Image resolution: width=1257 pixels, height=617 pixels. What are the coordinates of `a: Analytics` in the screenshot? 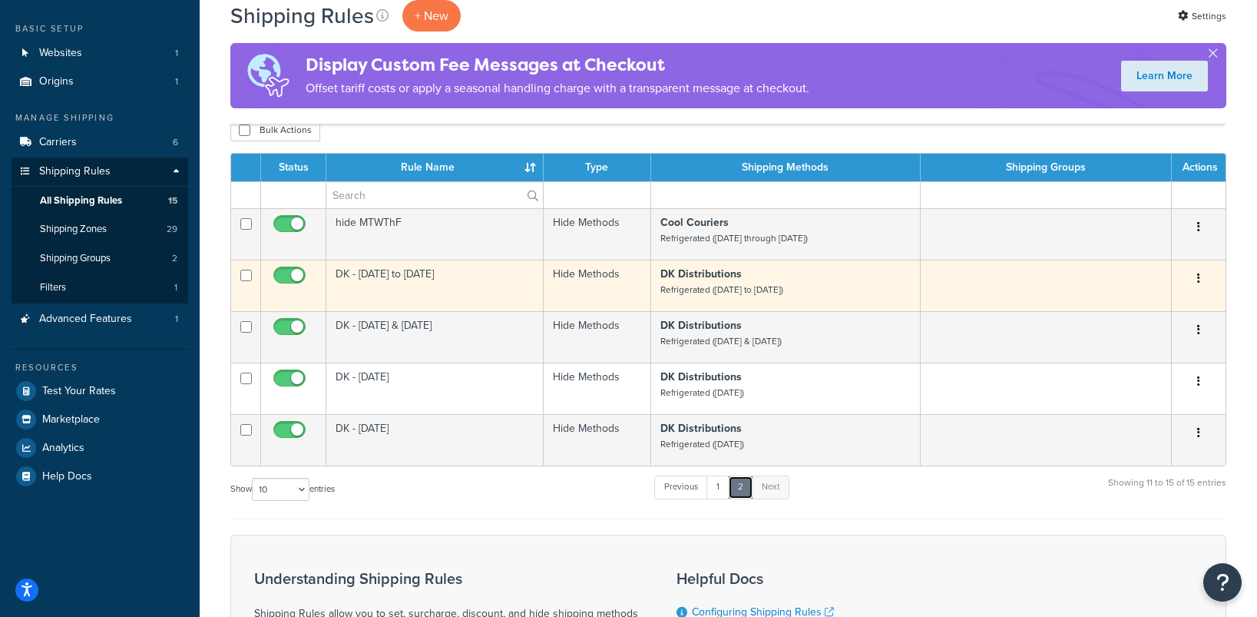 It's located at (100, 448).